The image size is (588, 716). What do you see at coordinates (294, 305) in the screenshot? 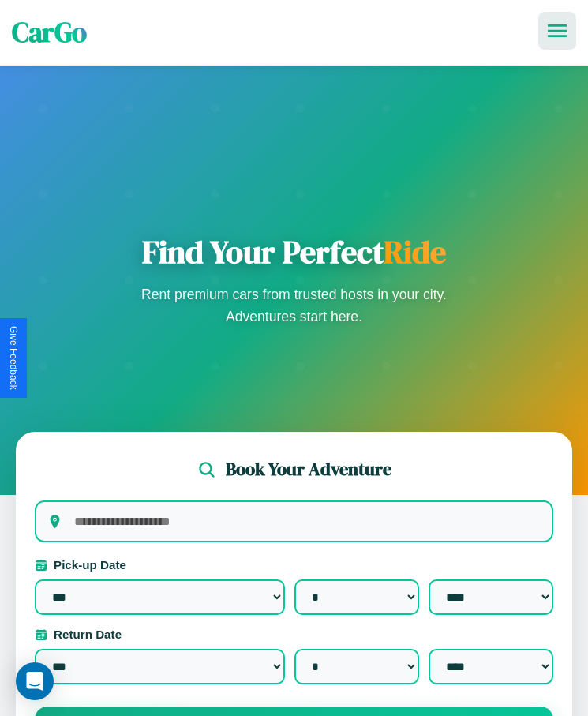
I see `p: Rent premium cars from trusted hosts in your city. Adventures start here.` at bounding box center [294, 305].